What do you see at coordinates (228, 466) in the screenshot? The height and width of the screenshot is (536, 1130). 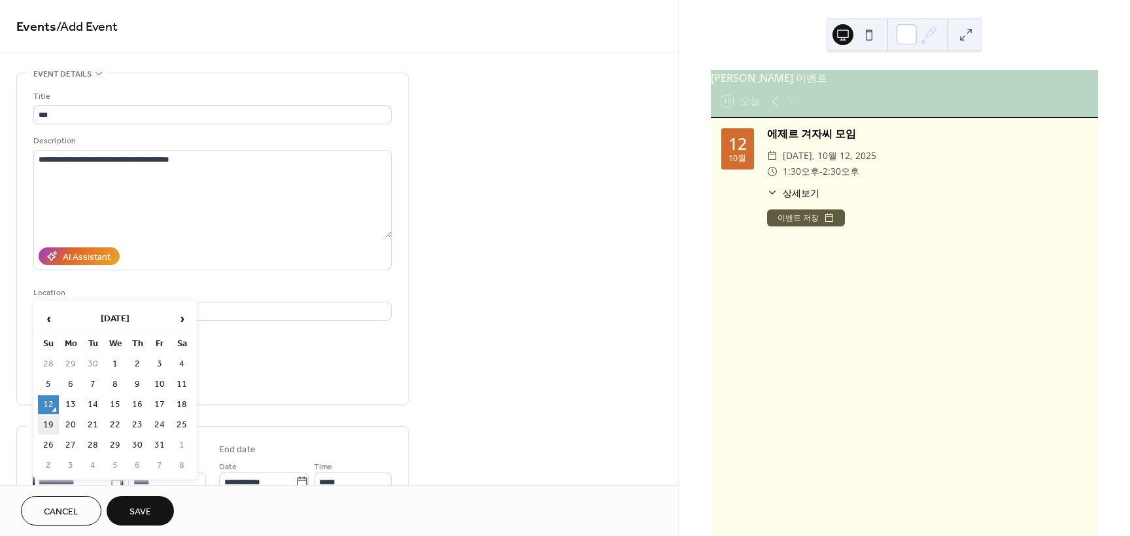 I see `span: Date` at bounding box center [228, 466].